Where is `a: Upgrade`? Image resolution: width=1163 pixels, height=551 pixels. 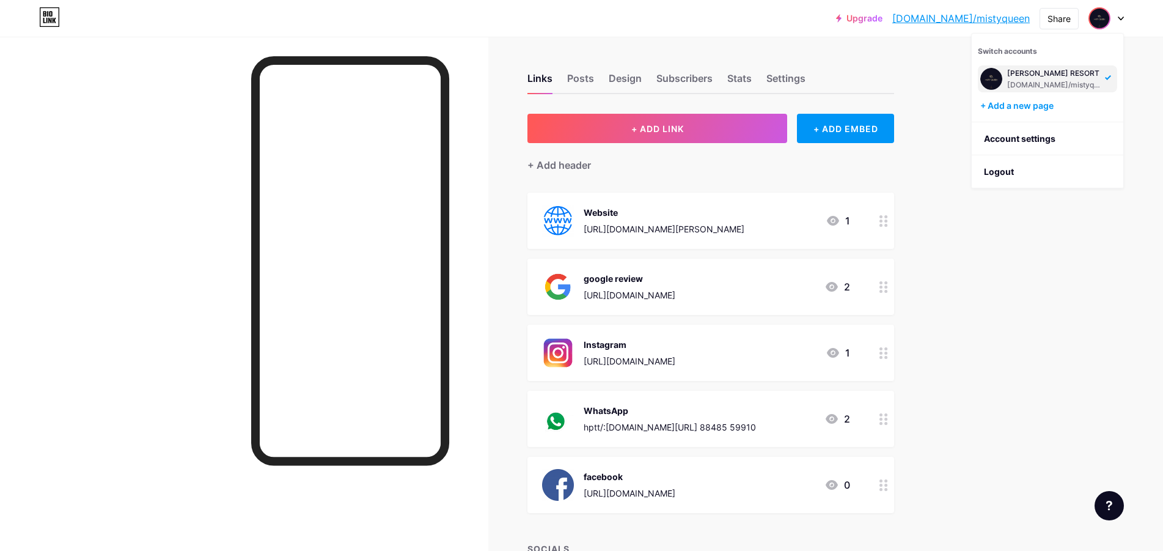
a: Upgrade is located at coordinates (859, 18).